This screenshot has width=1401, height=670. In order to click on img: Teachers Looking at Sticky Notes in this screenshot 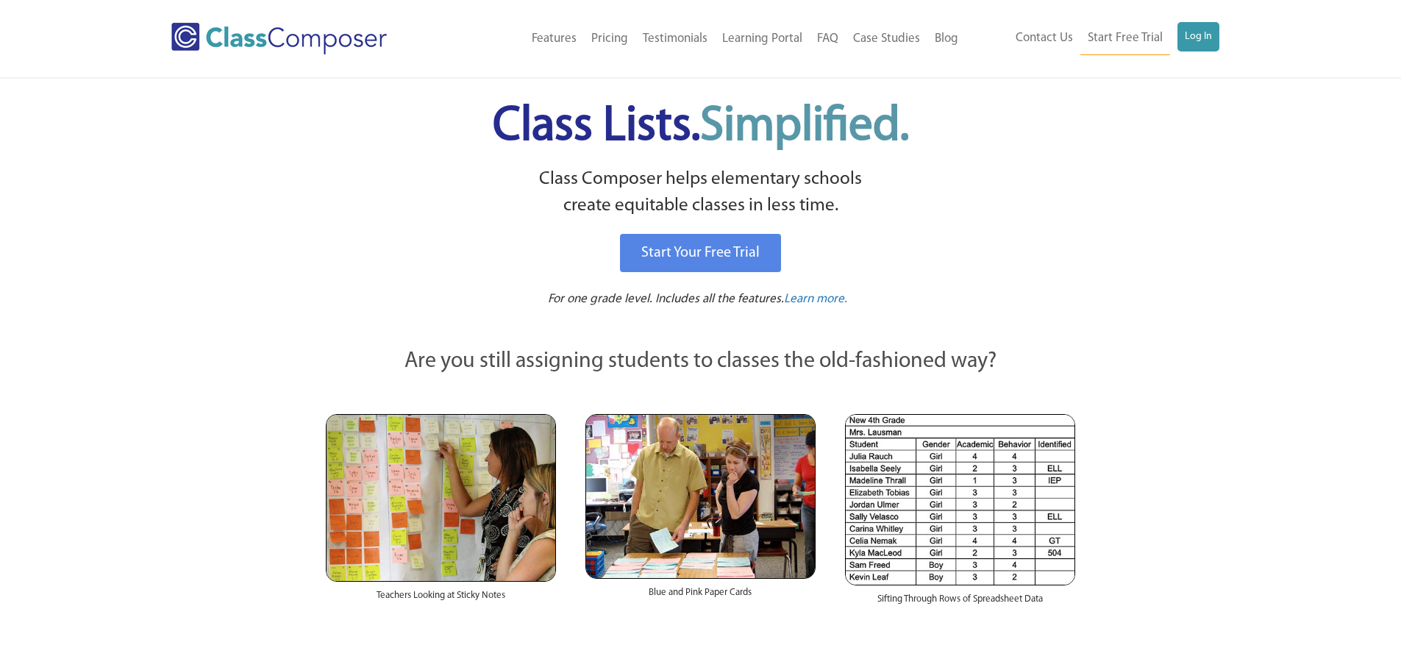, I will do `click(441, 498)`.